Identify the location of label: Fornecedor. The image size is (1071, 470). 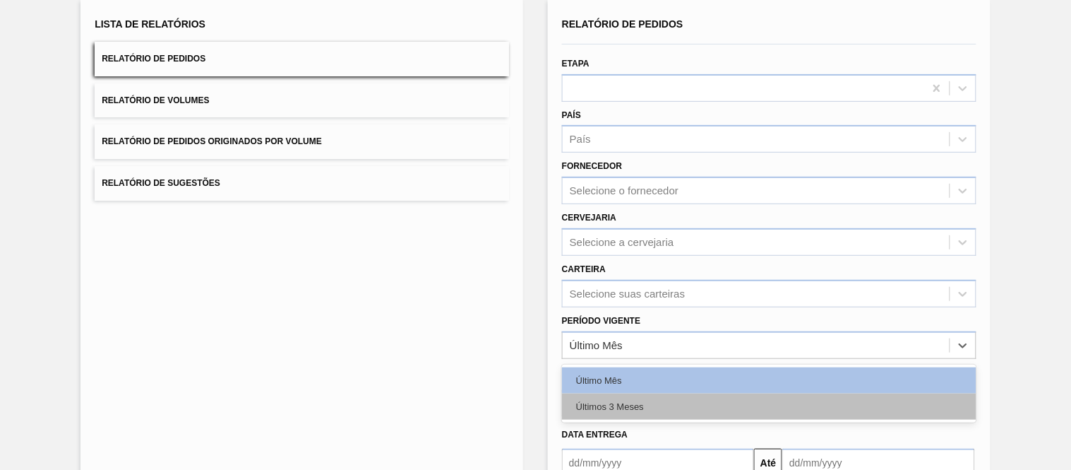
(592, 166).